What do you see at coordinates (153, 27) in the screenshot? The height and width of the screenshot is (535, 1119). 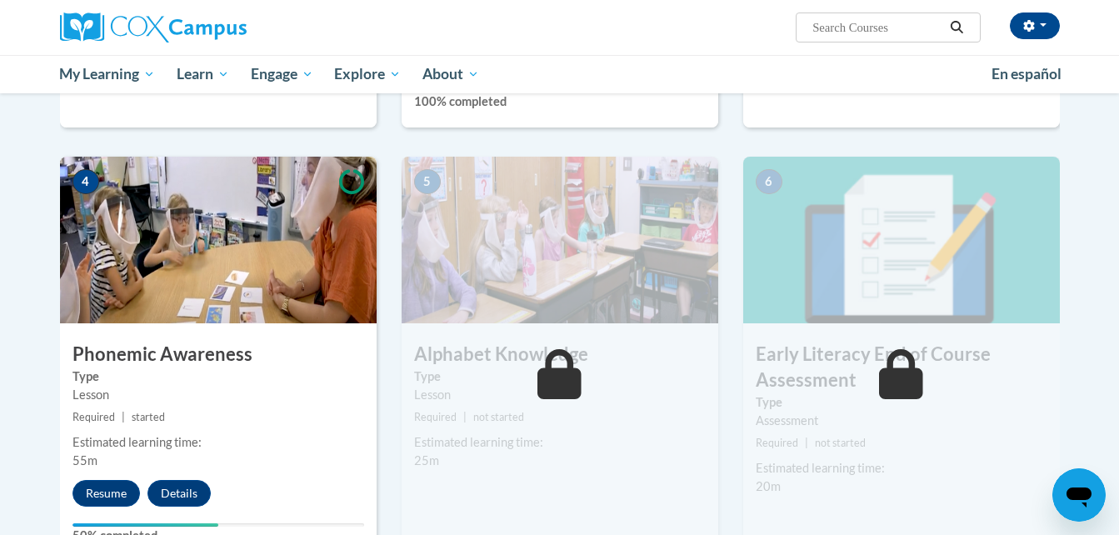 I see `img: Cox Campus` at bounding box center [153, 27].